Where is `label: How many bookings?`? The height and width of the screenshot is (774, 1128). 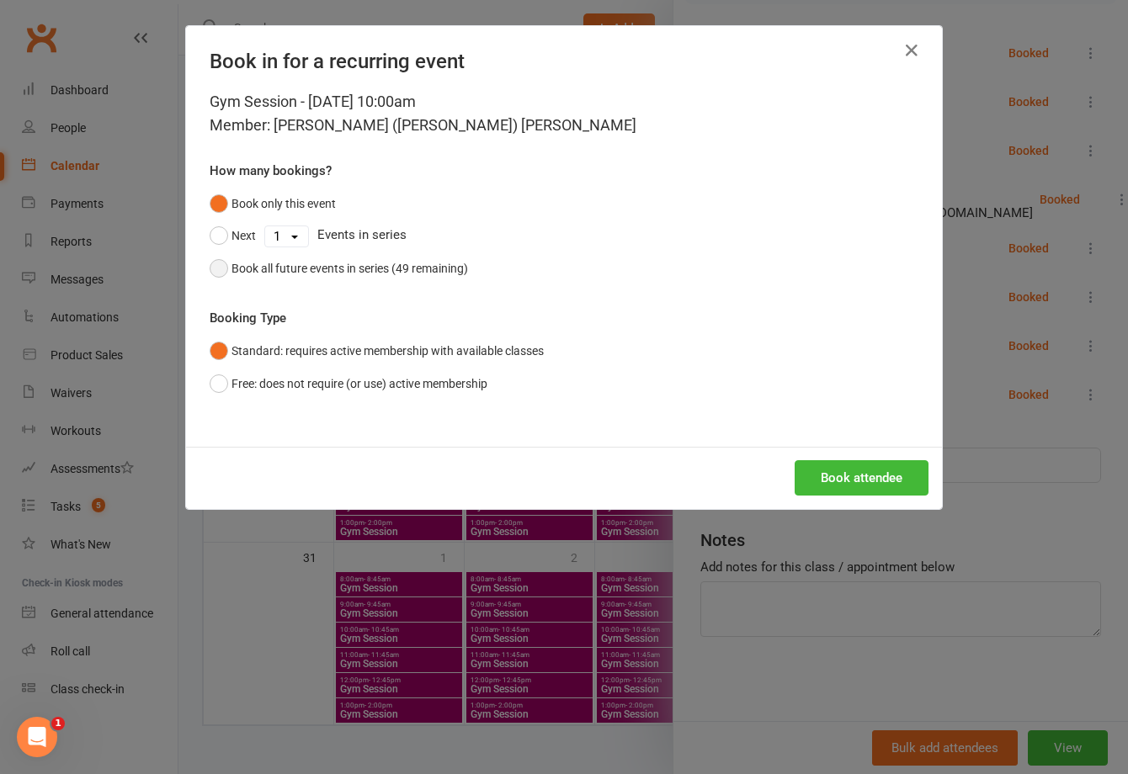 label: How many bookings? is located at coordinates (270, 171).